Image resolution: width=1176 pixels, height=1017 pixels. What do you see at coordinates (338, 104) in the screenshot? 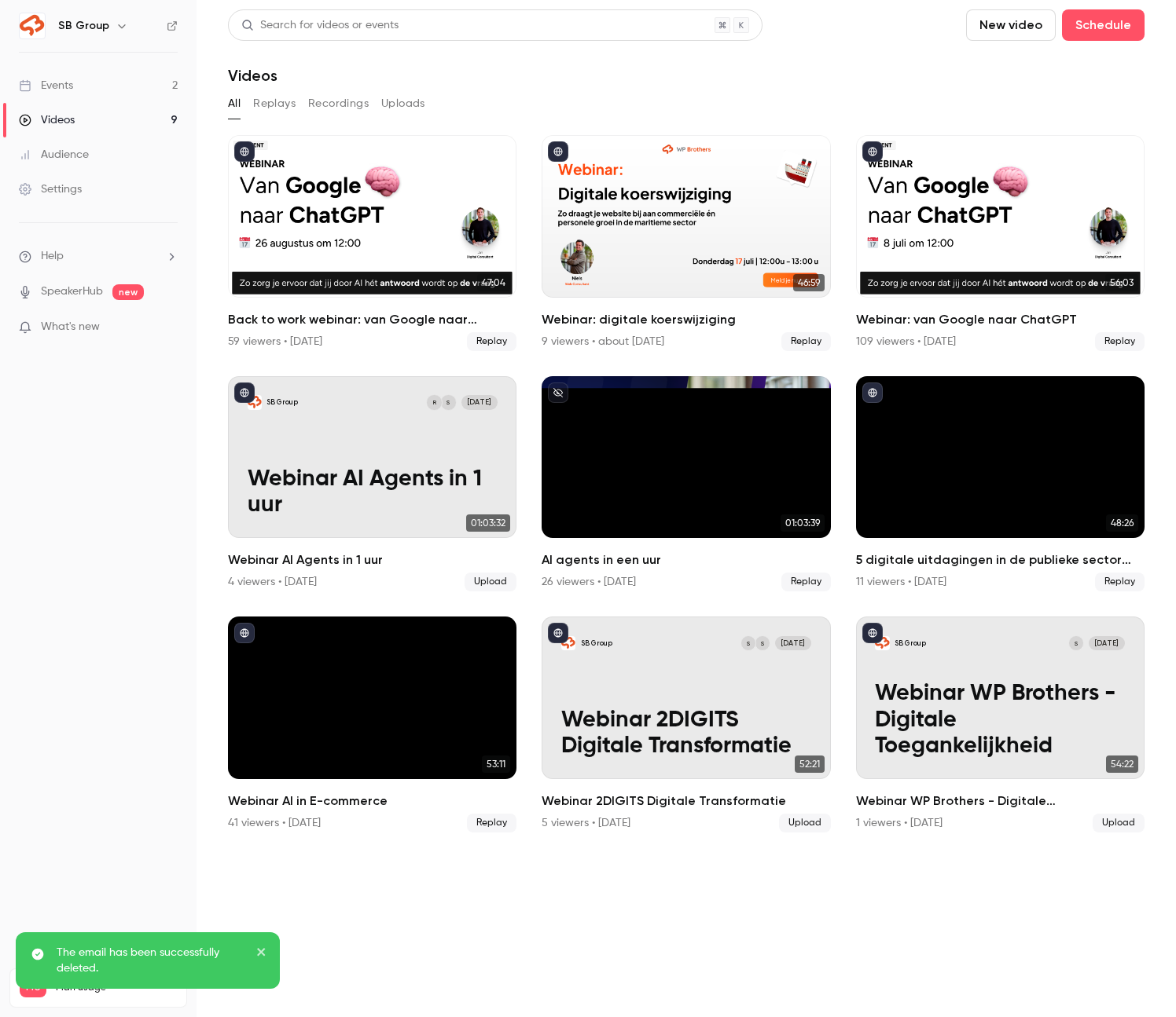
I see `button: Recordings` at bounding box center [338, 104].